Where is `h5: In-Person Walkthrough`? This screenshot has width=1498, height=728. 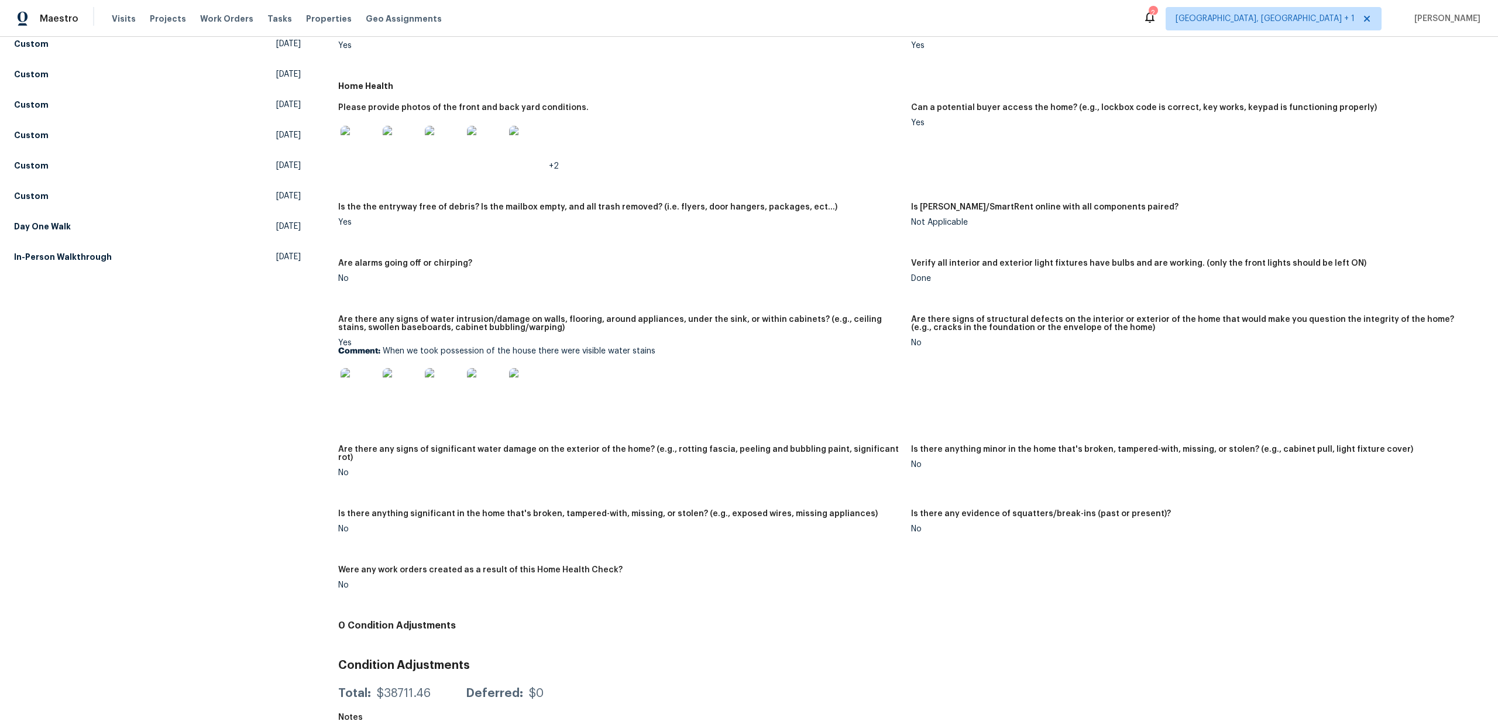 h5: In-Person Walkthrough is located at coordinates (63, 257).